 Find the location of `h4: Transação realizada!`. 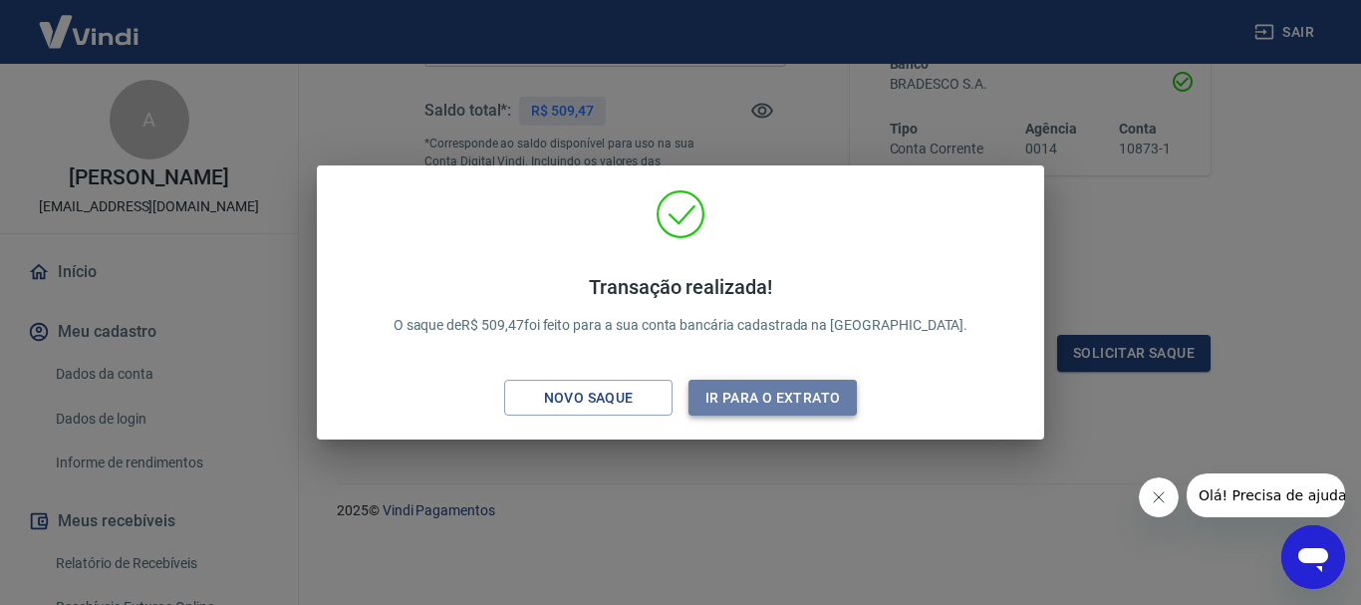

h4: Transação realizada! is located at coordinates (680, 287).